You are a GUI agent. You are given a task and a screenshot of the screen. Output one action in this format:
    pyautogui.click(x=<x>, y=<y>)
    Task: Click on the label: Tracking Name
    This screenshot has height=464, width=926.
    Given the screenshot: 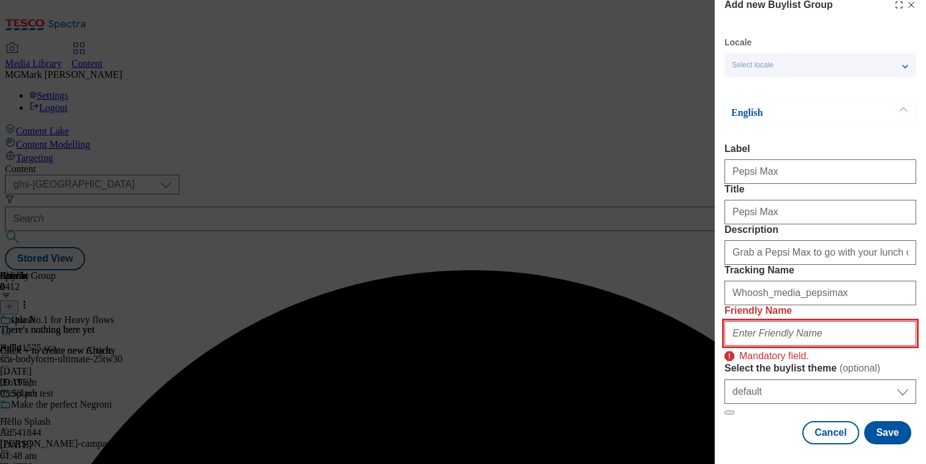 What is the action you would take?
    pyautogui.click(x=820, y=270)
    